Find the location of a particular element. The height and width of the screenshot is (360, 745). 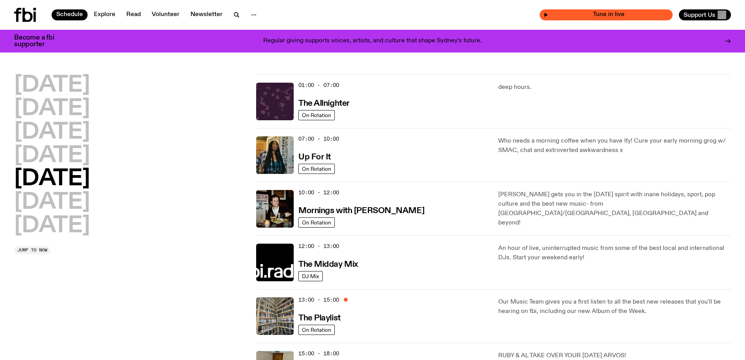

button: Jump to now is located at coordinates (32, 250).